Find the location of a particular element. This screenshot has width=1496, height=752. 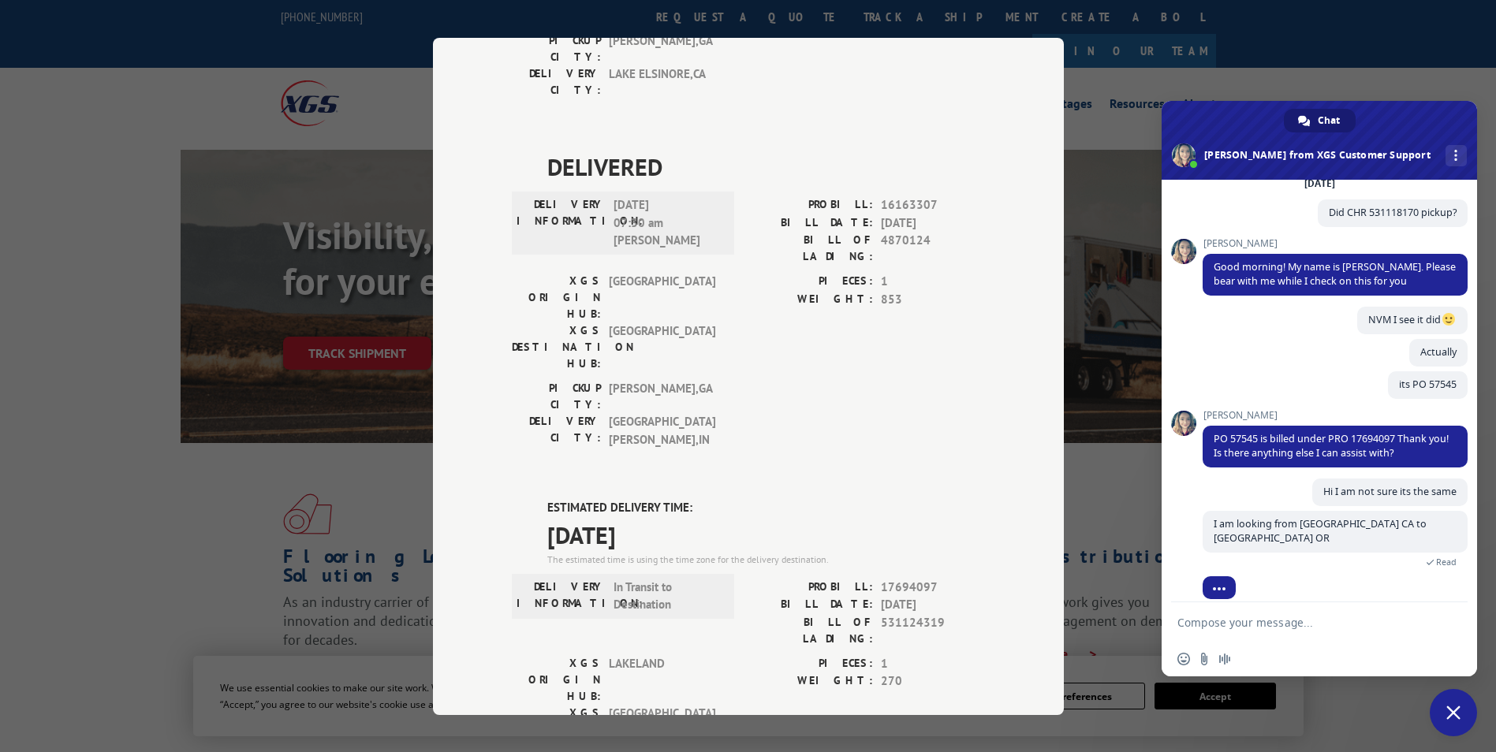

span: Send a file is located at coordinates (1204, 659).